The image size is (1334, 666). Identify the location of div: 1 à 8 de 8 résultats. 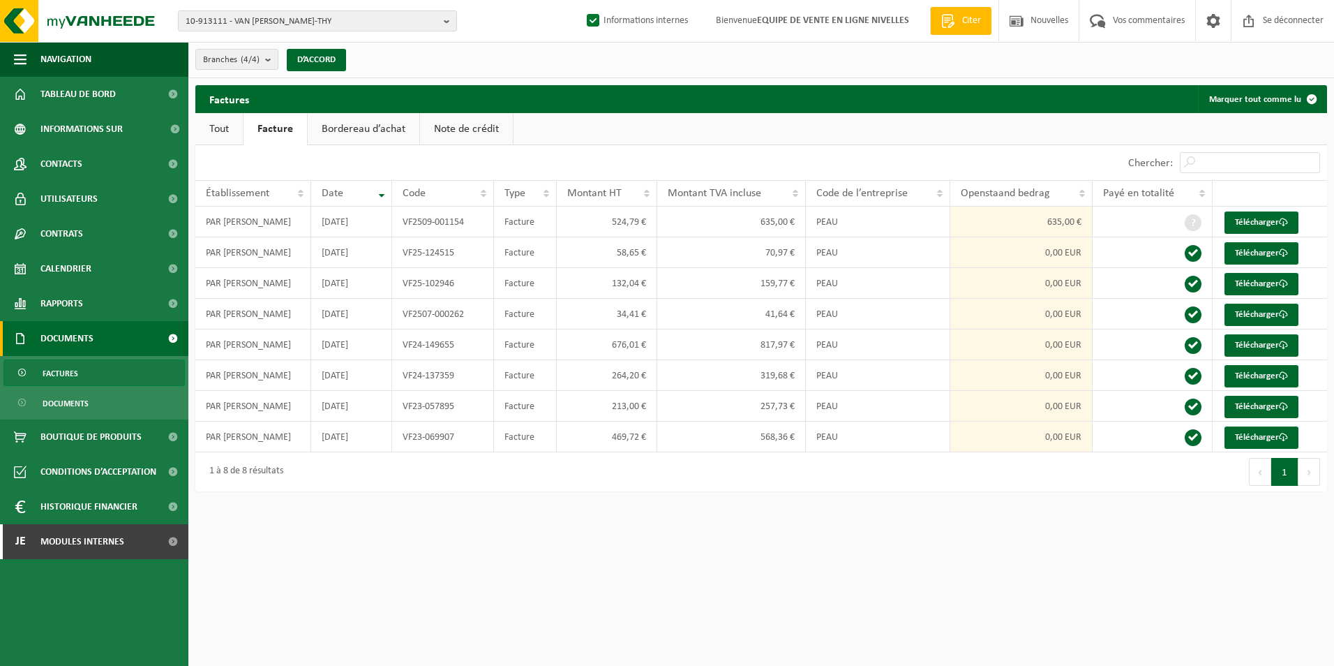
(243, 472).